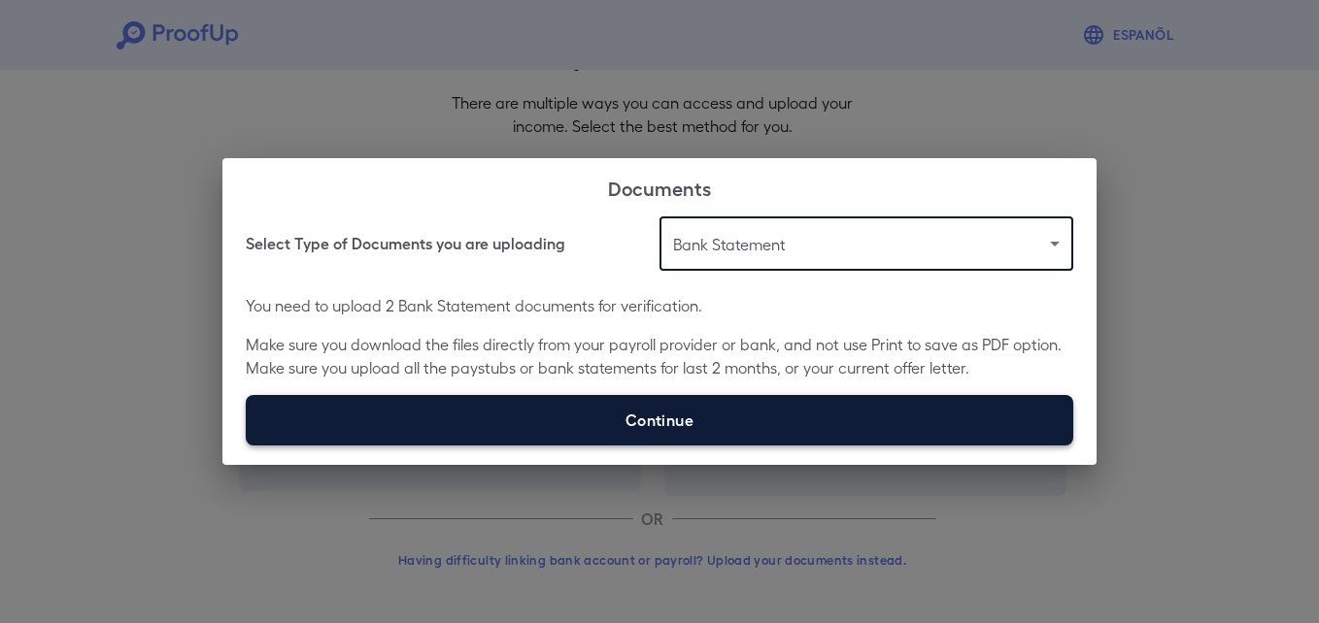 Image resolution: width=1319 pixels, height=623 pixels. Describe the element at coordinates (659, 306) in the screenshot. I see `p: You need to upload 2 Bank Statement documents for verification.` at that location.